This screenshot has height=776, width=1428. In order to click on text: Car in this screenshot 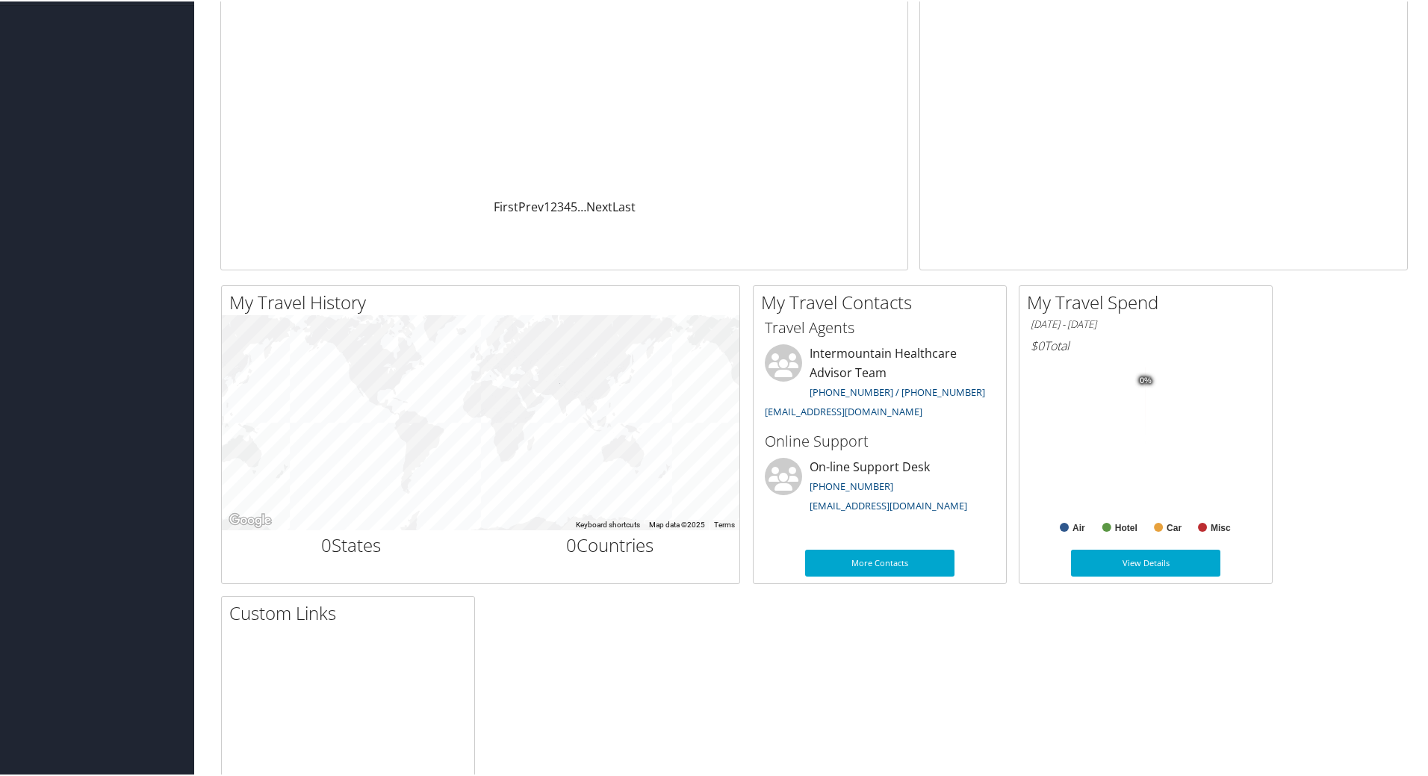, I will do `click(1174, 526)`.